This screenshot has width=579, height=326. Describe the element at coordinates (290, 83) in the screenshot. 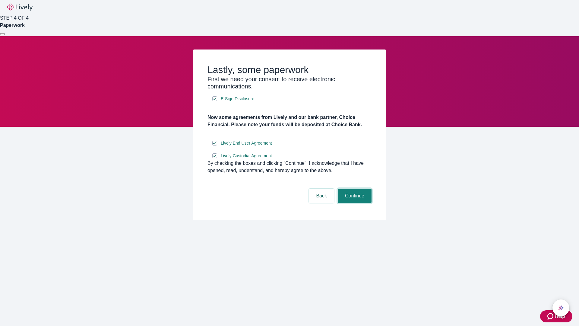

I see `h3: First we need your consent to receive electronic communications.` at that location.